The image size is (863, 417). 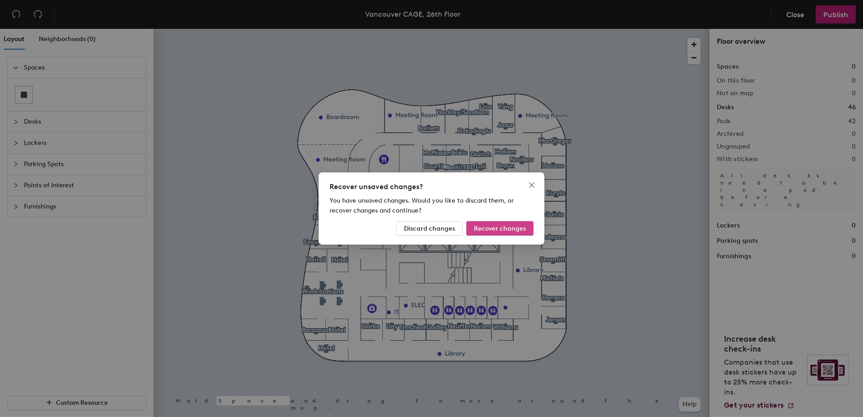 What do you see at coordinates (531, 185) in the screenshot?
I see `span: close` at bounding box center [531, 185].